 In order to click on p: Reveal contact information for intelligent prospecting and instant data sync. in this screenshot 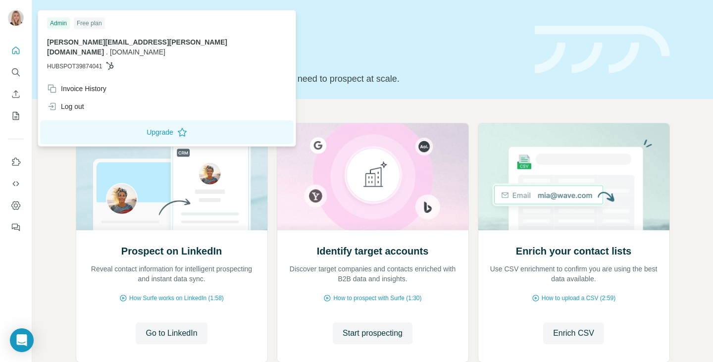, I will do `click(172, 274)`.